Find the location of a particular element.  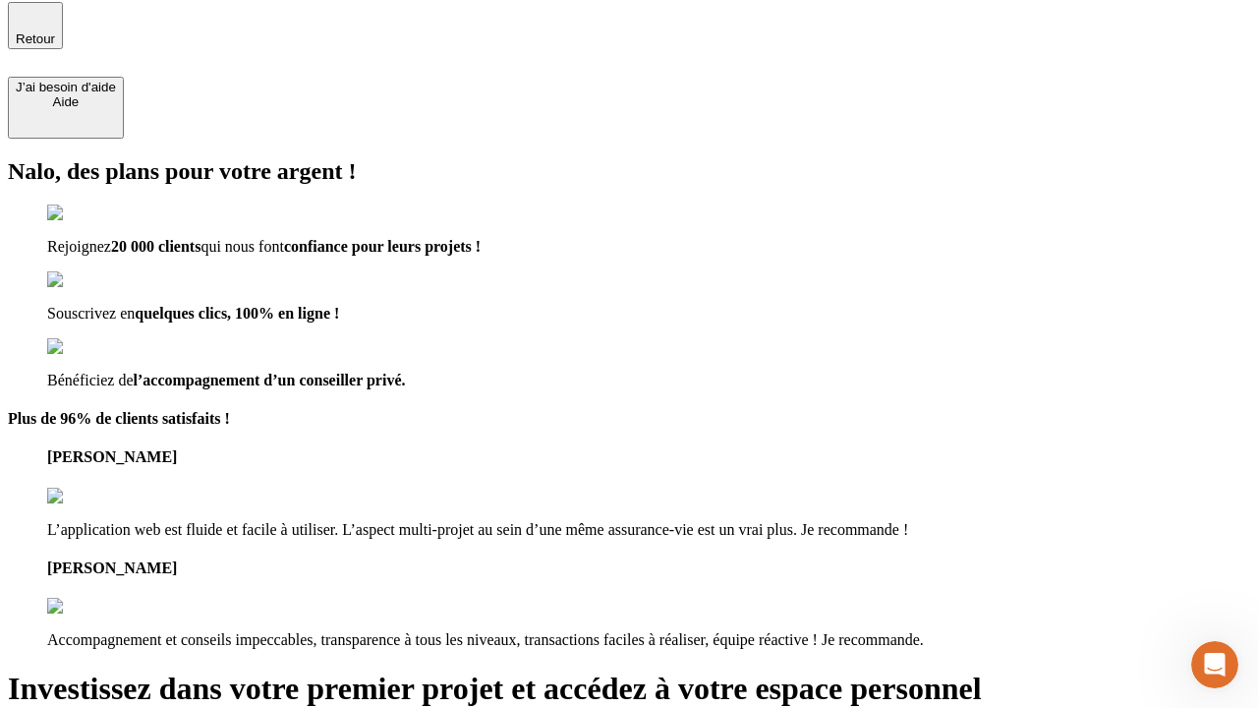

span: Souscrivez en is located at coordinates (90, 313).